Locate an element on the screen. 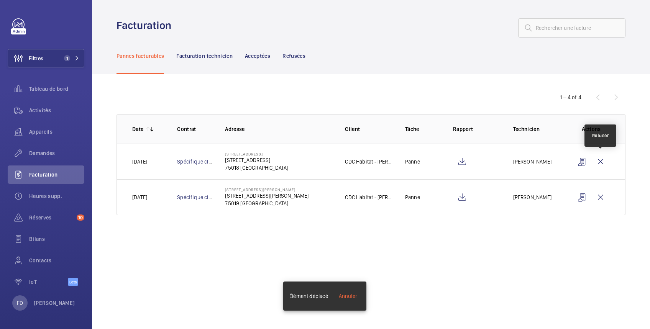  span: Tableau de bord is located at coordinates (57, 89).